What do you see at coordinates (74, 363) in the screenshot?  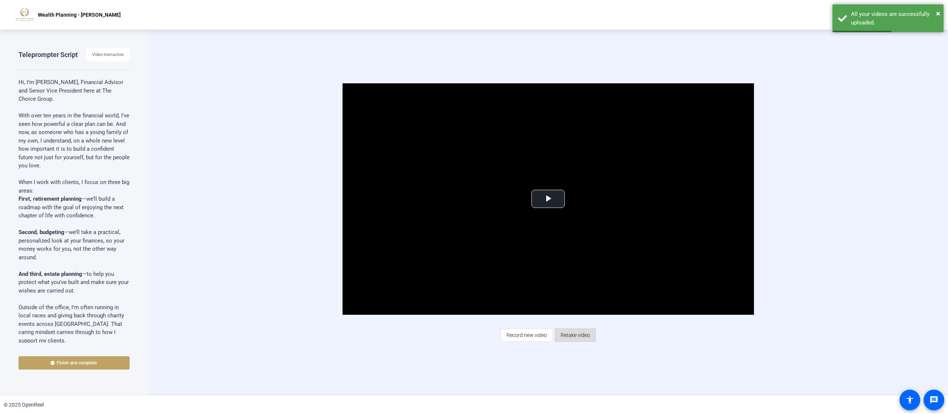 I see `button: Finish and complete` at bounding box center [74, 363].